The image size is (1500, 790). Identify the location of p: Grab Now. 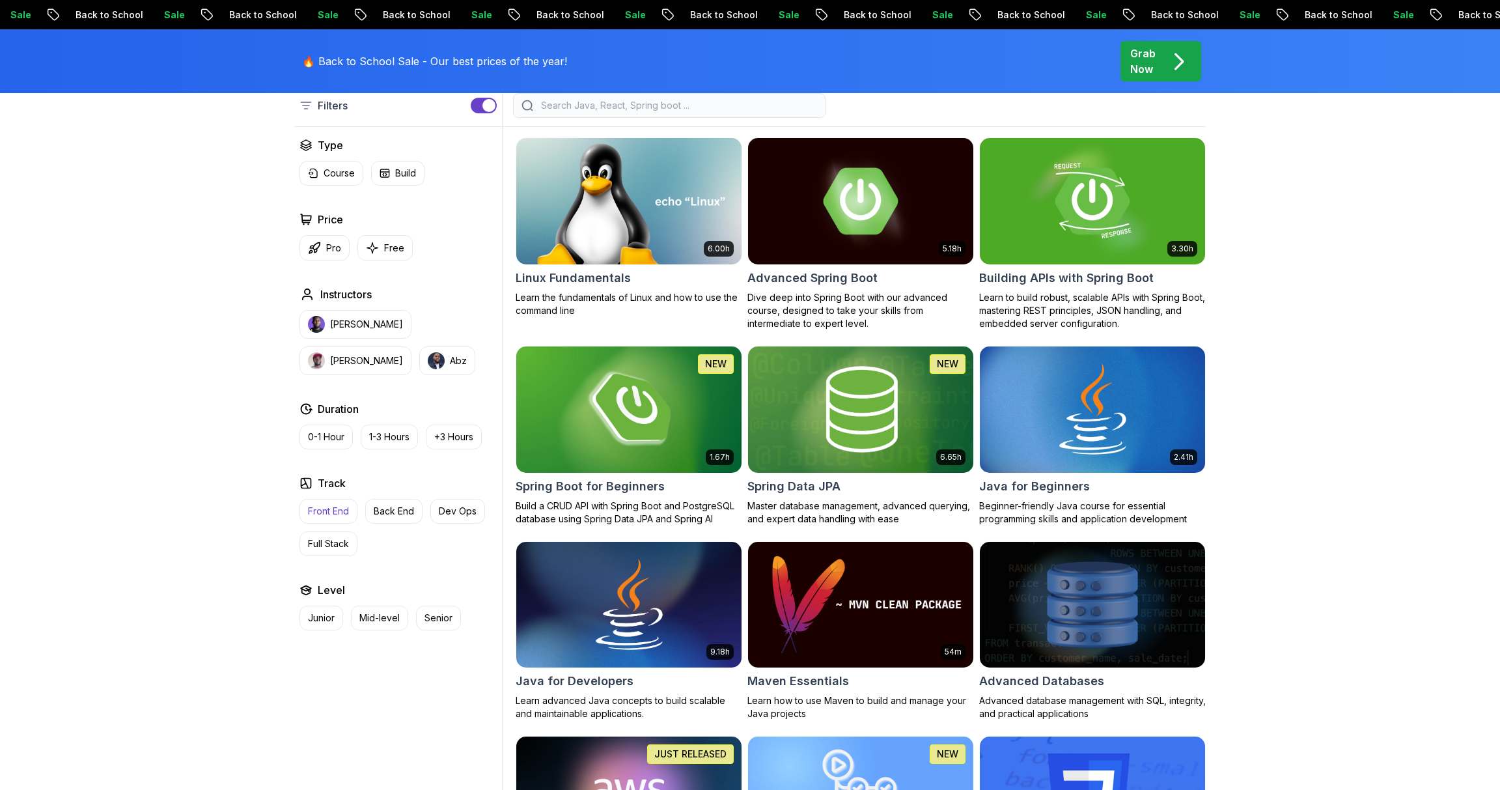
(1142, 61).